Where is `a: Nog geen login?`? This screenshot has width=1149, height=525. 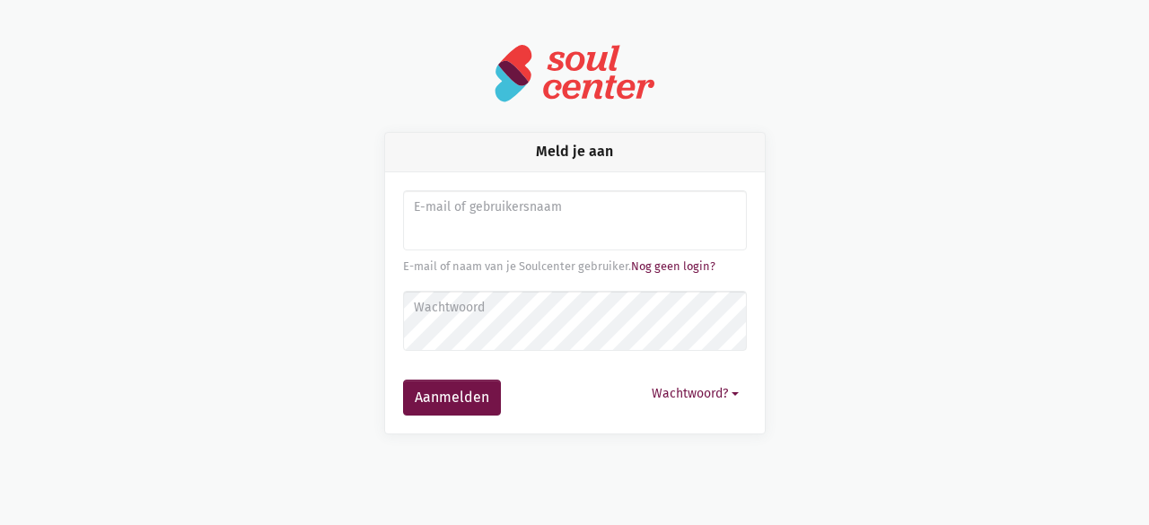
a: Nog geen login? is located at coordinates (673, 266).